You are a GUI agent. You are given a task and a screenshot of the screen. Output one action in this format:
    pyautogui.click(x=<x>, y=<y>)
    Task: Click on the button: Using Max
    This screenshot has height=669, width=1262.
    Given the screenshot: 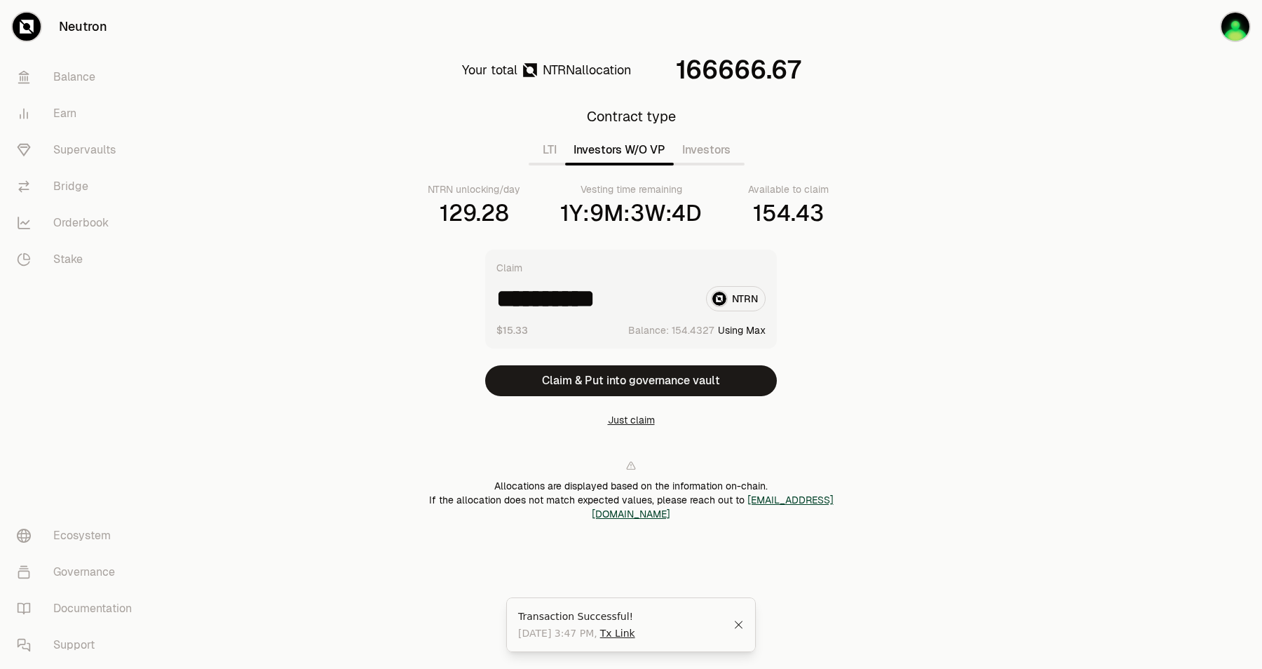 What is the action you would take?
    pyautogui.click(x=742, y=330)
    